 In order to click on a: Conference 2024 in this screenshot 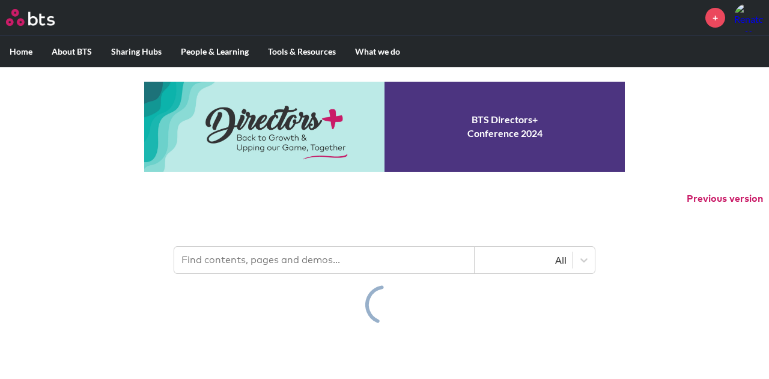, I will do `click(385, 127)`.